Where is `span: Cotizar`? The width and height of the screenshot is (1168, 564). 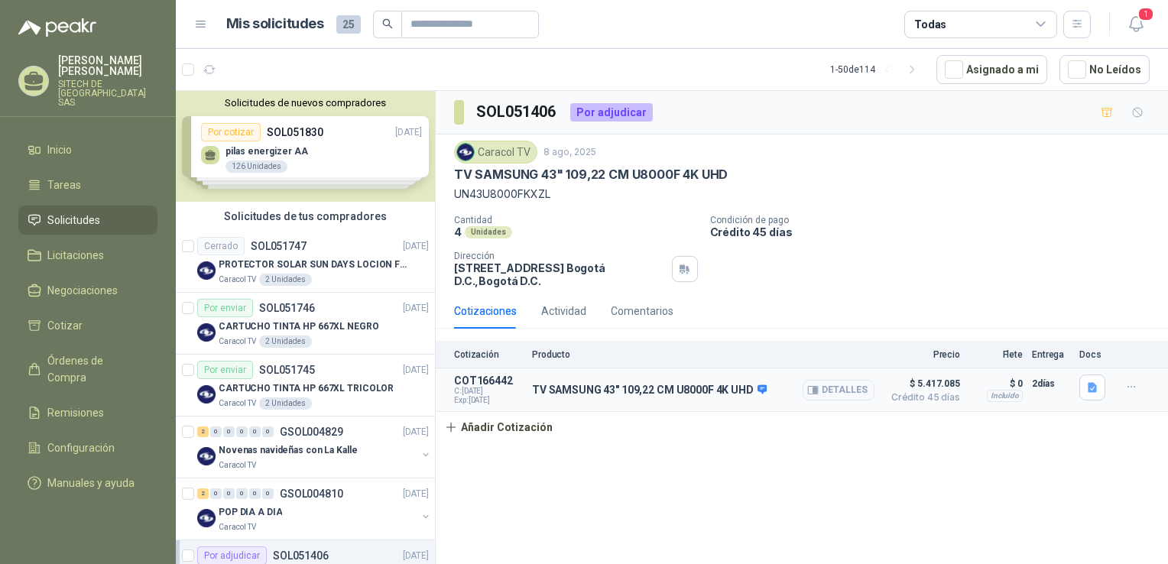 span: Cotizar is located at coordinates (65, 326).